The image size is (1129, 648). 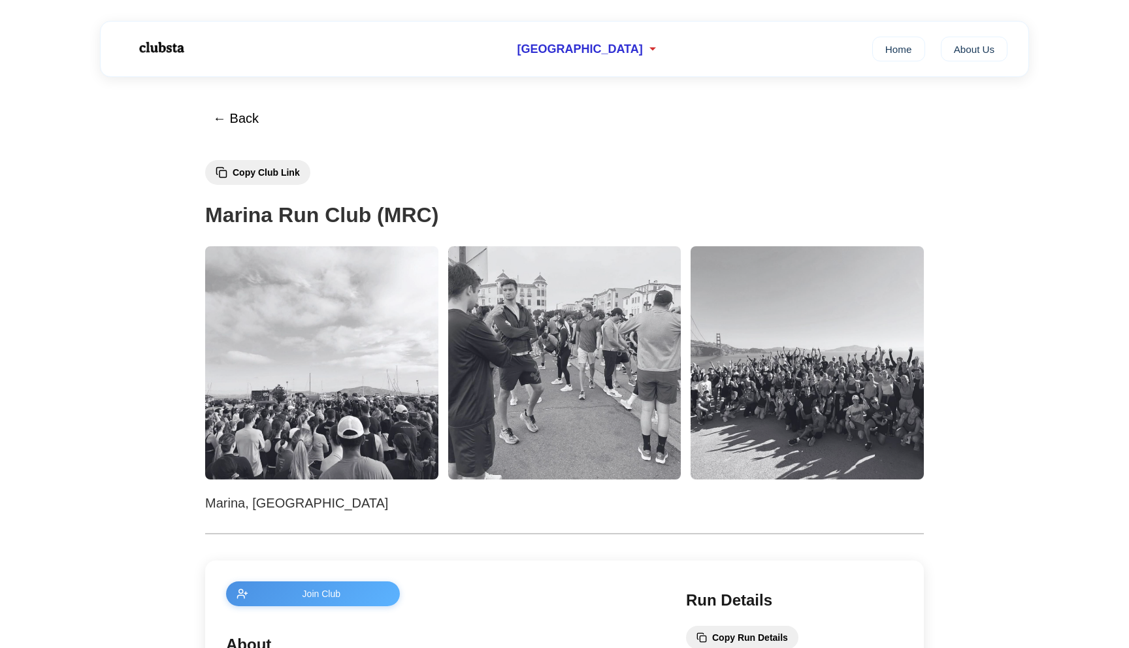 What do you see at coordinates (313, 594) in the screenshot?
I see `button: Join Club` at bounding box center [313, 594].